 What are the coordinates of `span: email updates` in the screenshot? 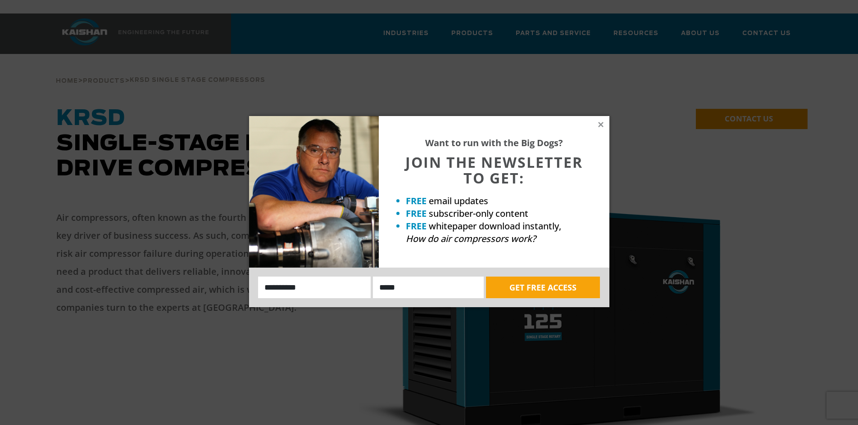 It's located at (458, 201).